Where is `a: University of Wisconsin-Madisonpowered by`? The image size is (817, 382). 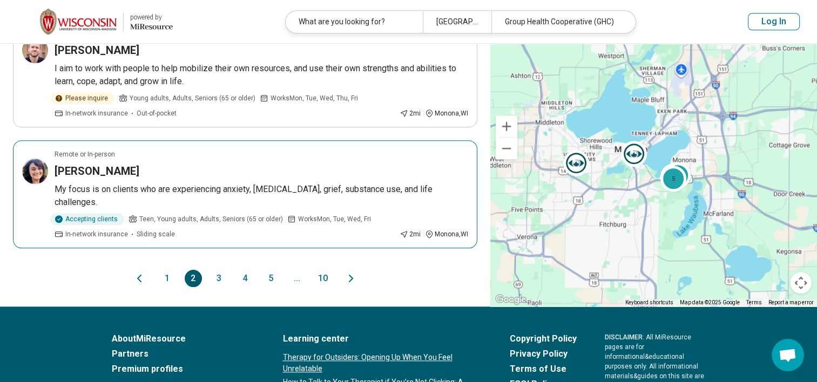
a: University of Wisconsin-Madisonpowered by is located at coordinates (95, 22).